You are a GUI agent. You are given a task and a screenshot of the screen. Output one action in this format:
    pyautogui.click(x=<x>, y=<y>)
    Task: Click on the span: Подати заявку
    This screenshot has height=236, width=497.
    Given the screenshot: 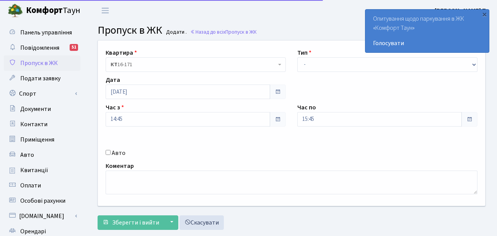 What is the action you would take?
    pyautogui.click(x=40, y=78)
    